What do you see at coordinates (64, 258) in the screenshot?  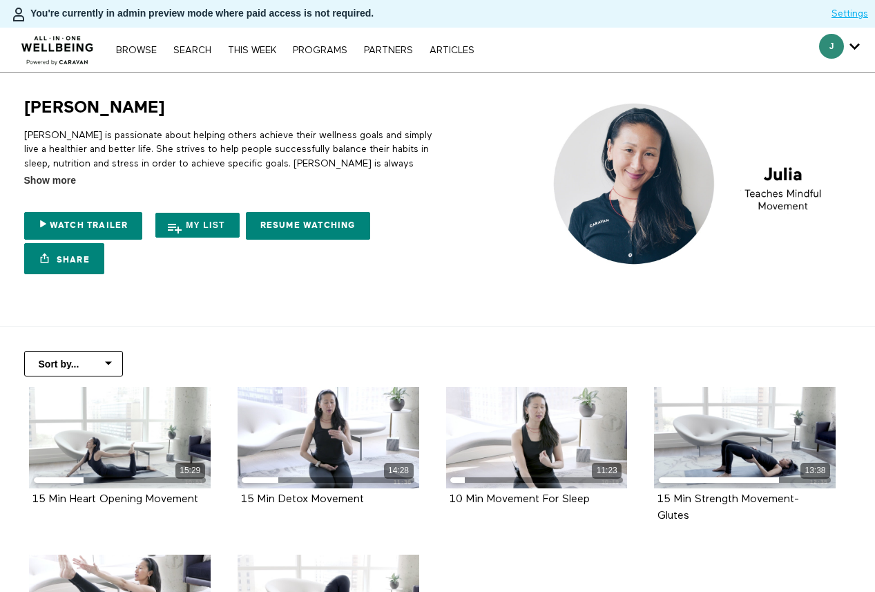 I see `a: Share` at bounding box center [64, 258].